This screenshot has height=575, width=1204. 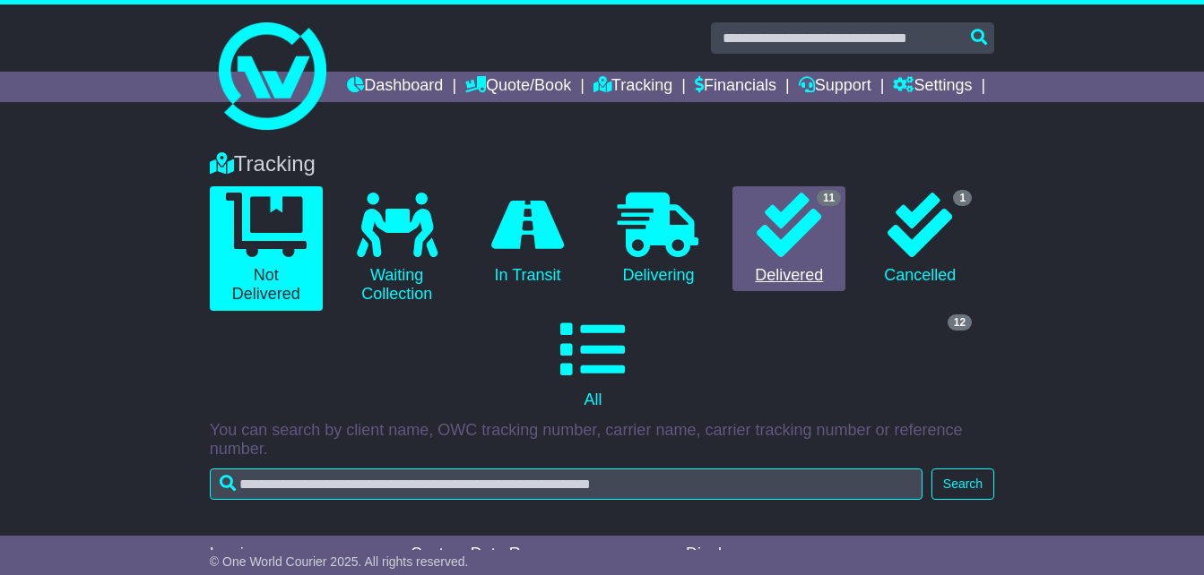 What do you see at coordinates (659, 239) in the screenshot?
I see `a: Delivering` at bounding box center [659, 239].